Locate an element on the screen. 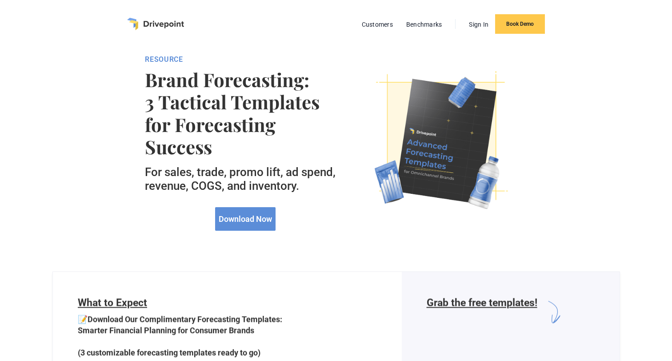 The width and height of the screenshot is (672, 361). a: Sign In is located at coordinates (479, 24).